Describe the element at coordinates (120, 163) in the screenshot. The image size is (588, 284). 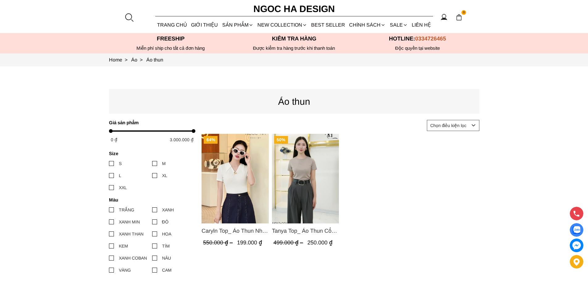
I see `div: S` at that location.